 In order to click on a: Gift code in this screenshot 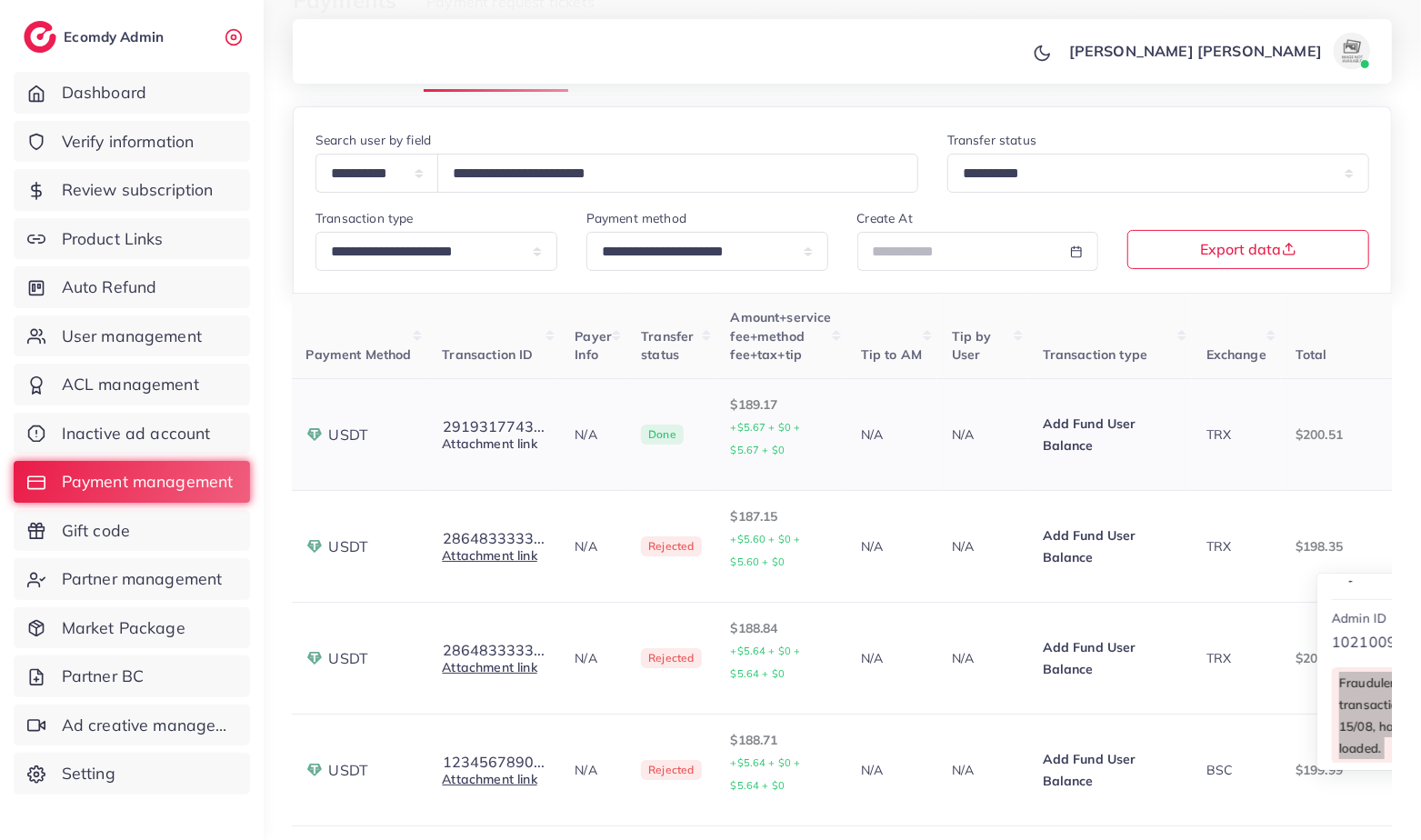, I will do `click(132, 531)`.